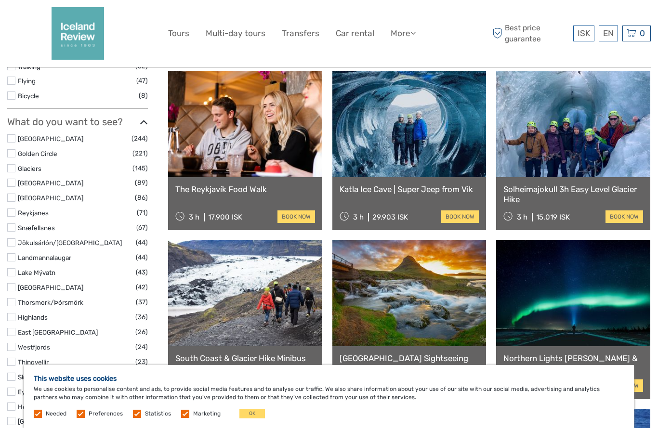  I want to click on a: Landmannalaugar, so click(44, 258).